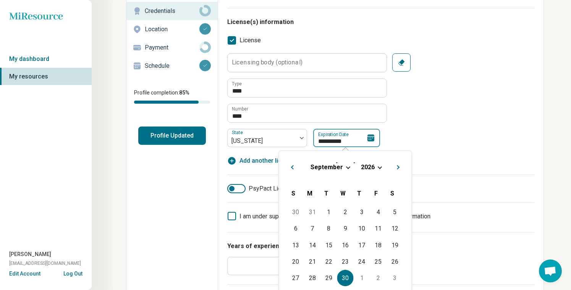 Image resolution: width=571 pixels, height=290 pixels. Describe the element at coordinates (312, 262) in the screenshot. I see `div: Choose Monday, September 21st, 2026` at that location.